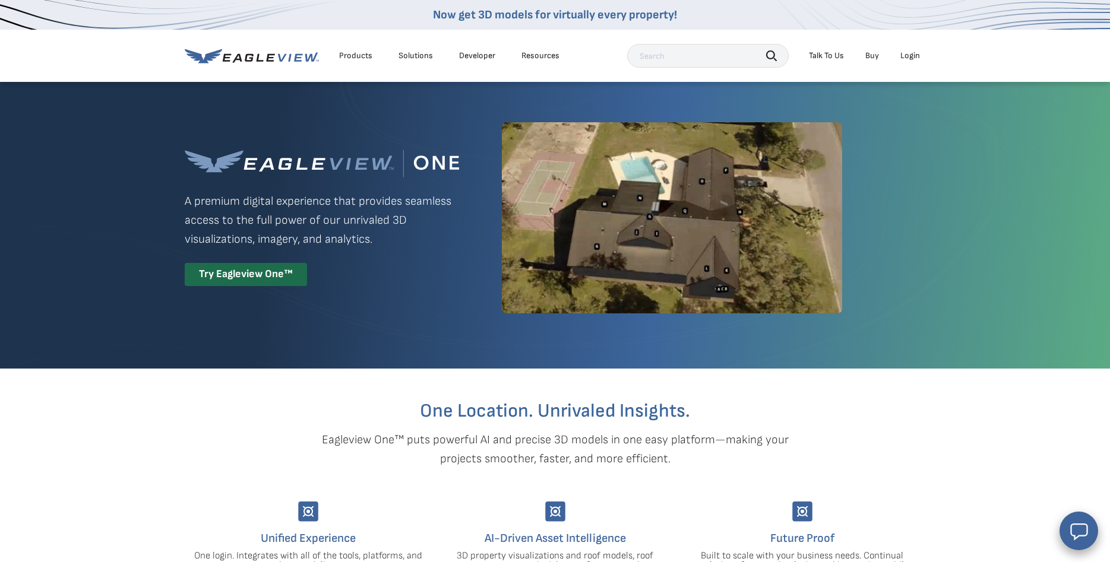  I want to click on button: Open chat window, so click(1078, 531).